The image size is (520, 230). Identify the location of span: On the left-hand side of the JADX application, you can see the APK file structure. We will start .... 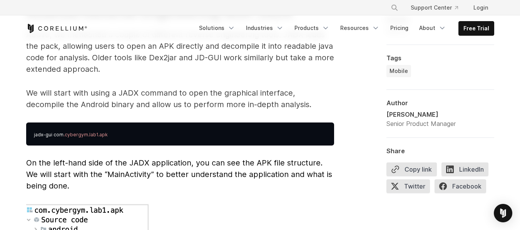
(179, 175).